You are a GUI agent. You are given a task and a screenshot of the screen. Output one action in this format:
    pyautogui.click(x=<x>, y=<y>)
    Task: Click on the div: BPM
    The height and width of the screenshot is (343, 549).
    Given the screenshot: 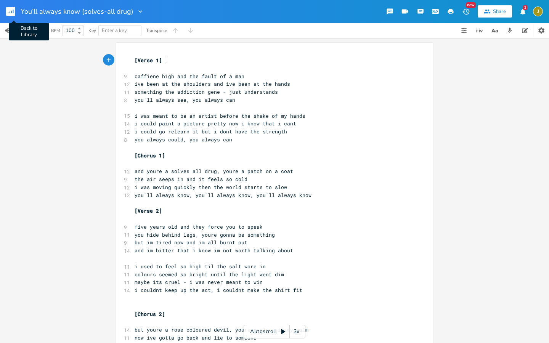 What is the action you would take?
    pyautogui.click(x=55, y=30)
    